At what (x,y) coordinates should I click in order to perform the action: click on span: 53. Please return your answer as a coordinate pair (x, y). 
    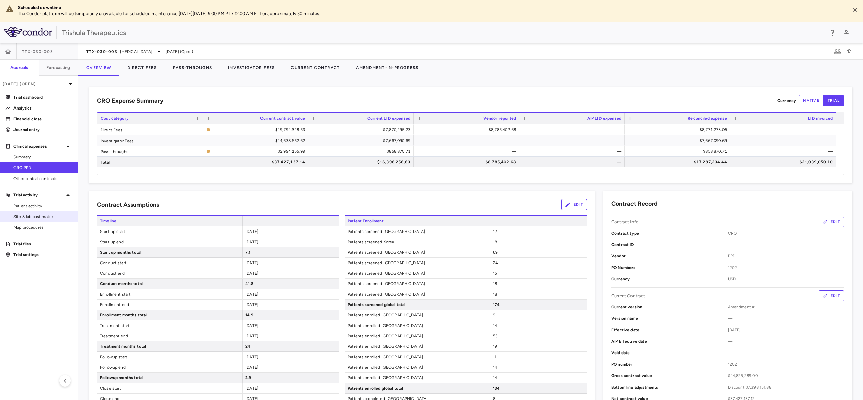
    Looking at the image, I should click on (495, 336).